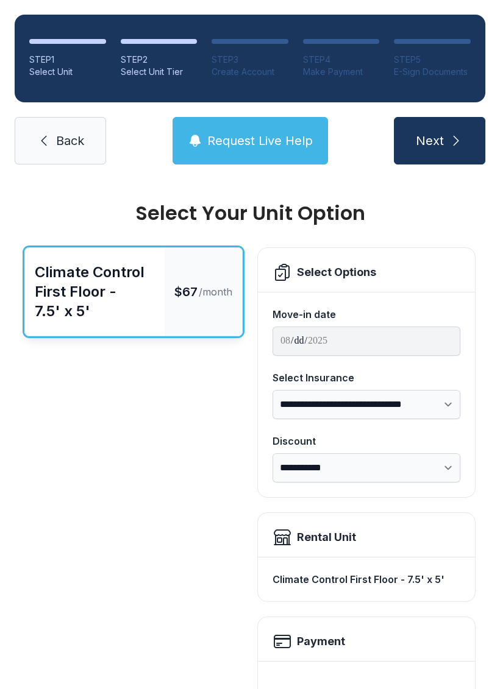  I want to click on div: Discount, so click(366, 441).